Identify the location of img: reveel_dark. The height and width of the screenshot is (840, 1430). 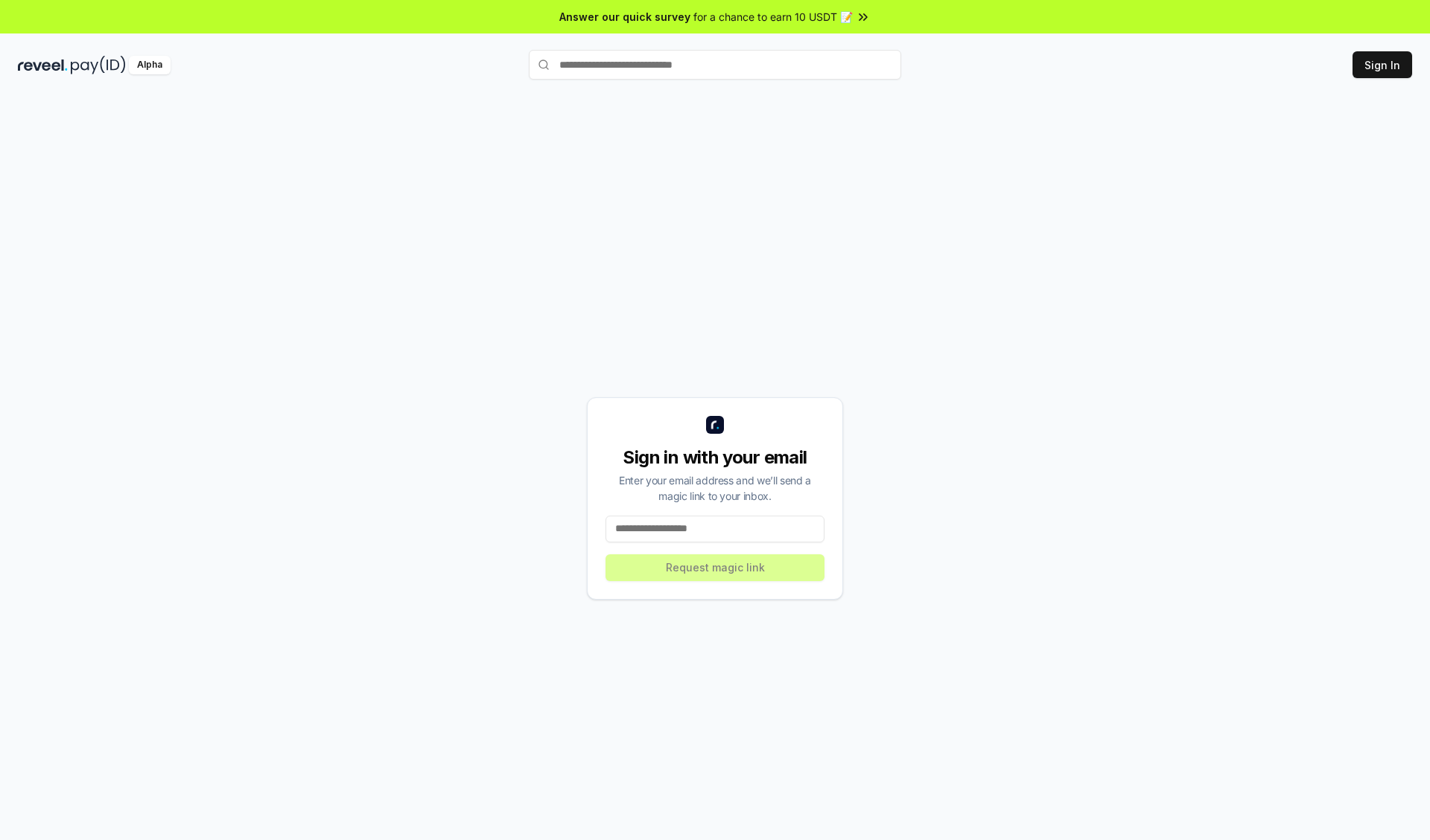
(42, 65).